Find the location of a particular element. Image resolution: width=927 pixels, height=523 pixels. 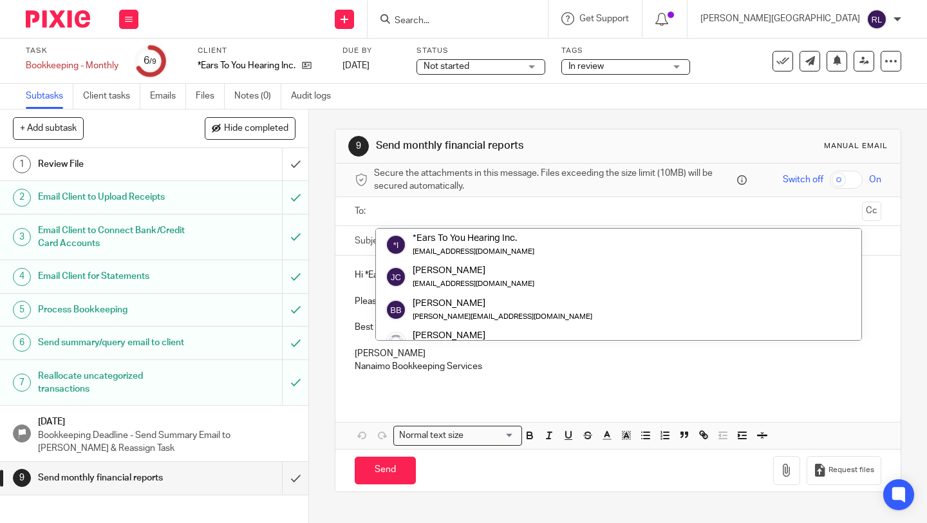

div: *Ears To You Hearing Inc. is located at coordinates (473, 238).